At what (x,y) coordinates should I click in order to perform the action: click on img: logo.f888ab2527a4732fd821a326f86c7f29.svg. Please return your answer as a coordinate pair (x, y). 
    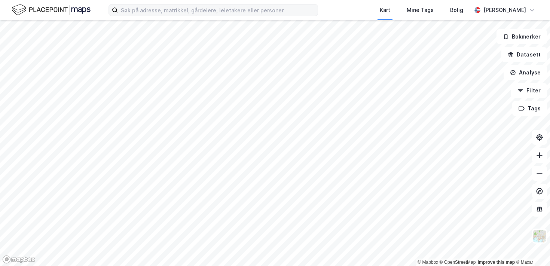
    Looking at the image, I should click on (51, 10).